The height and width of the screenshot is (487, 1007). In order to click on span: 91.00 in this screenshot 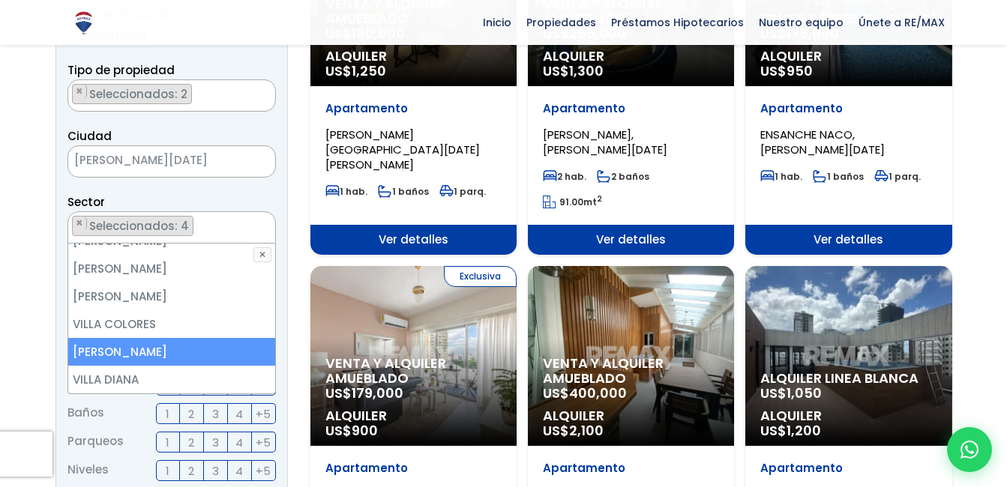, I will do `click(571, 202)`.